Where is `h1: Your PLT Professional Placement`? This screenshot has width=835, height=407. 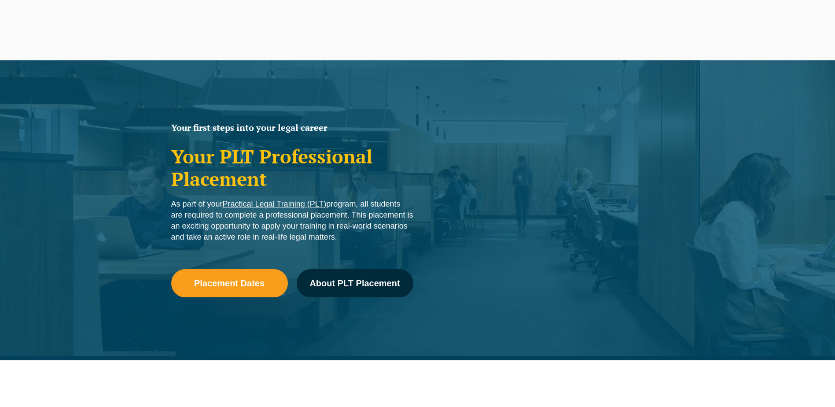
h1: Your PLT Professional Placement is located at coordinates (292, 167).